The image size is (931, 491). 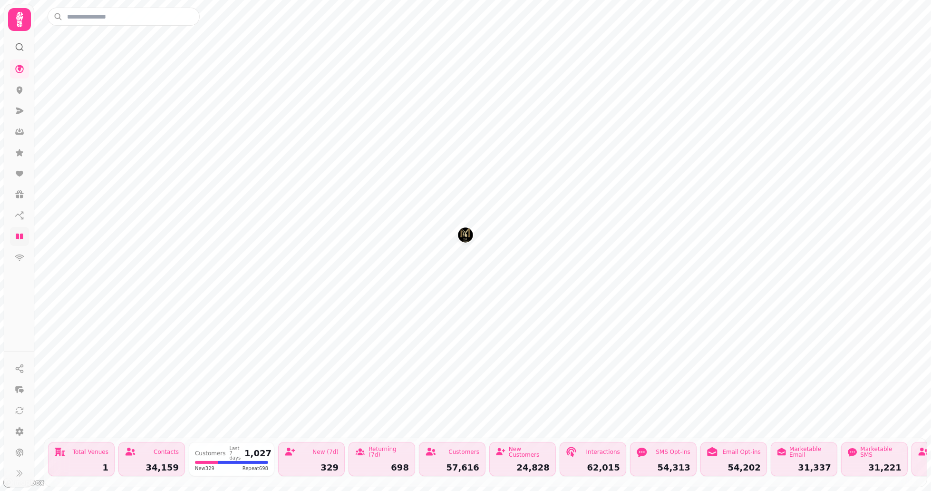 I want to click on span: Repeat 698, so click(x=255, y=468).